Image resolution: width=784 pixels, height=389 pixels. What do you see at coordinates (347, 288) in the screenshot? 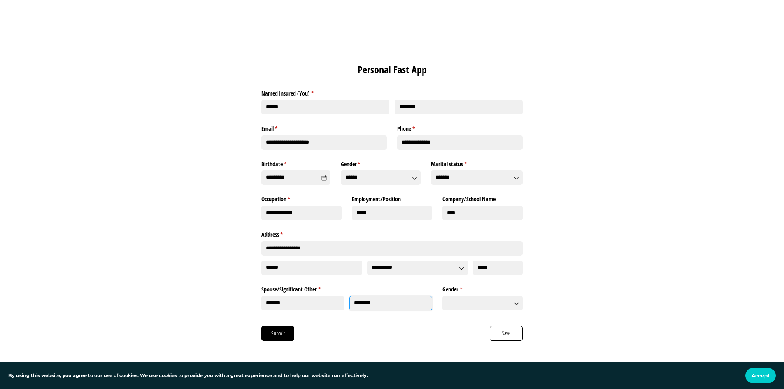
I see `legend: Spouse/​Significant Other` at bounding box center [347, 288].